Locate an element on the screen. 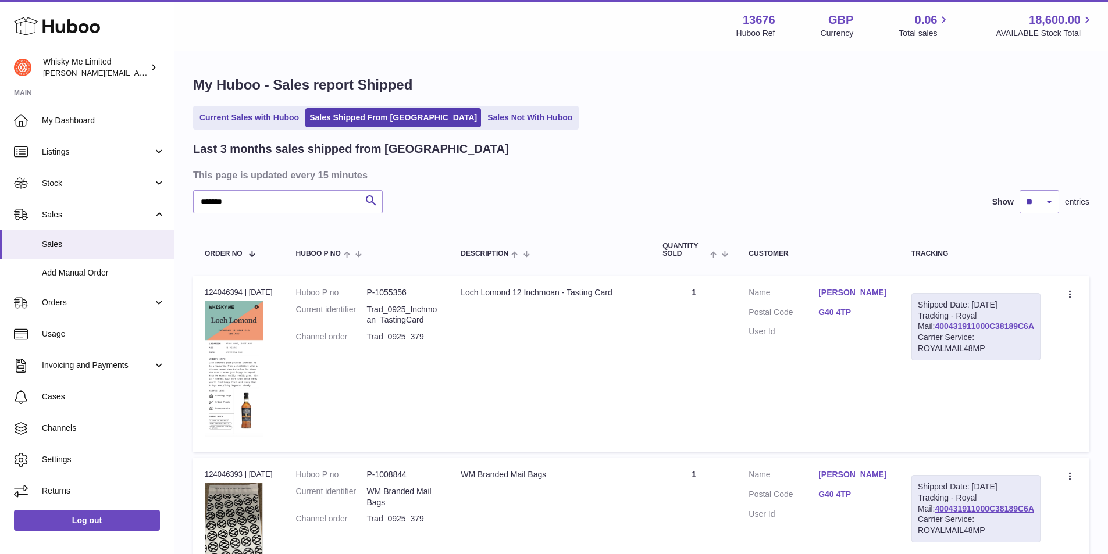 The image size is (1108, 554). img: frances@whiskyshop.com is located at coordinates (23, 67).